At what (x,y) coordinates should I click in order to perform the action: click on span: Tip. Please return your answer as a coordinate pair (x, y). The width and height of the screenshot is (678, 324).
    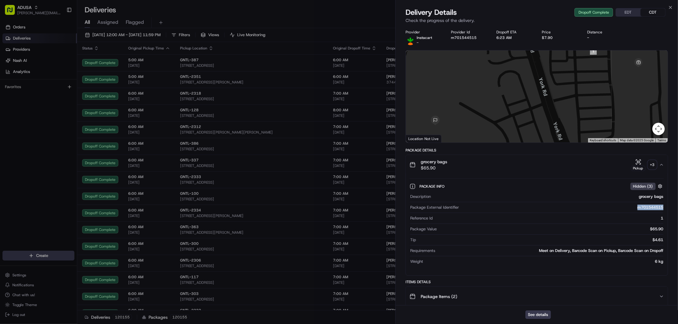
    Looking at the image, I should click on (413, 240).